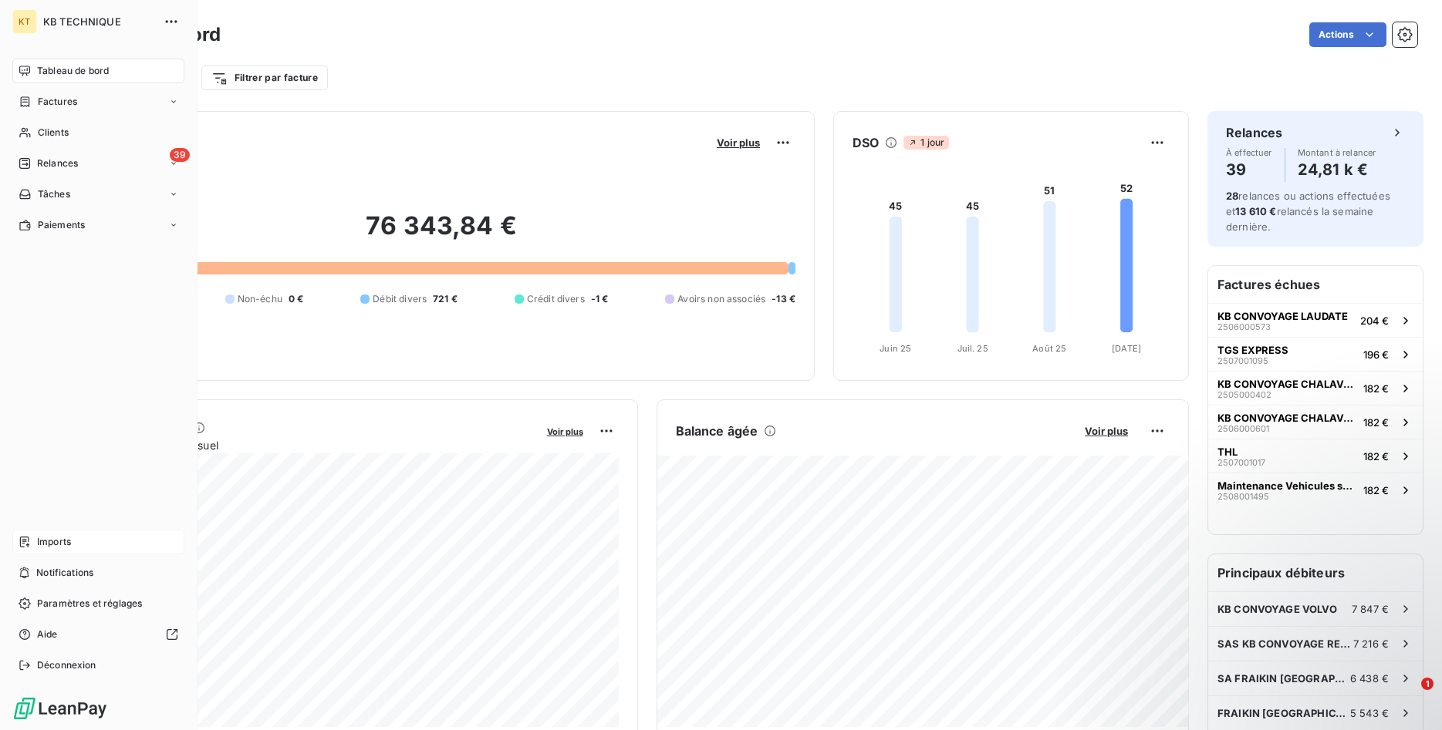 This screenshot has height=730, width=1442. What do you see at coordinates (1315, 388) in the screenshot?
I see `button: KB CONVOYAGE CHALAVAN ET DUC2505000402182 €` at bounding box center [1315, 388].